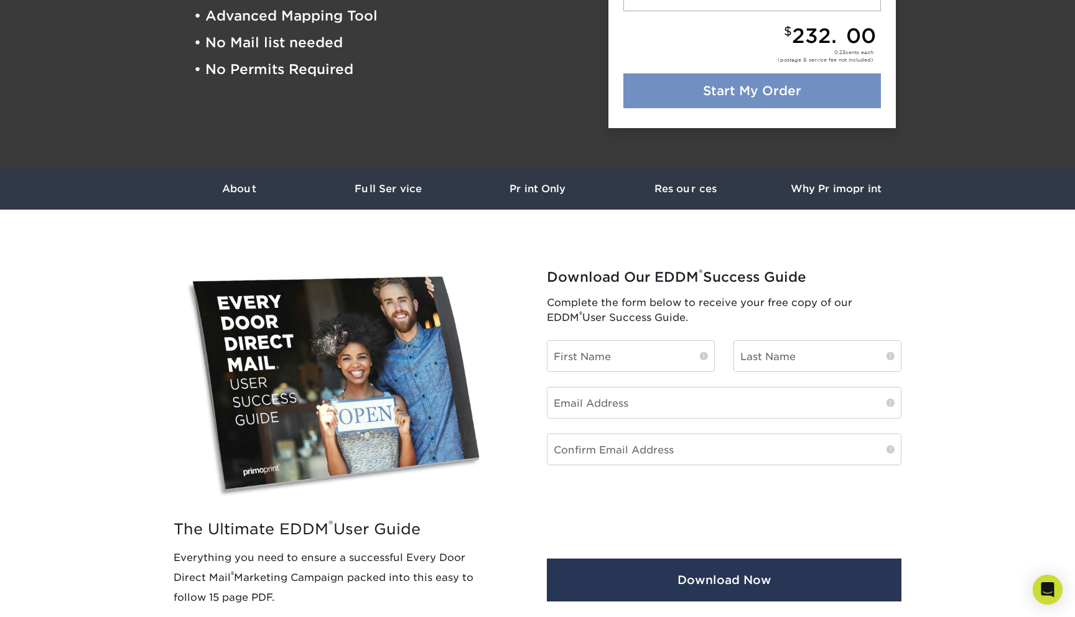 The width and height of the screenshot is (1075, 617). What do you see at coordinates (826, 56) in the screenshot?
I see `div: cents each (postage & service fee not included)` at bounding box center [826, 56].